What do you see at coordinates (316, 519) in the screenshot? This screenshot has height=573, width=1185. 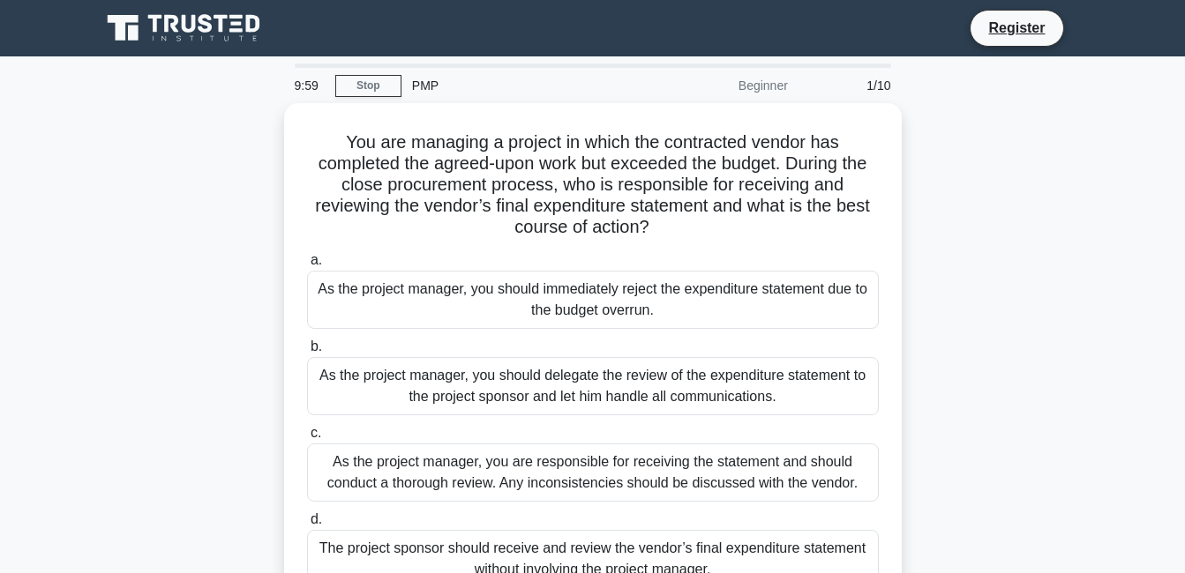 I see `span: d.` at bounding box center [316, 519].